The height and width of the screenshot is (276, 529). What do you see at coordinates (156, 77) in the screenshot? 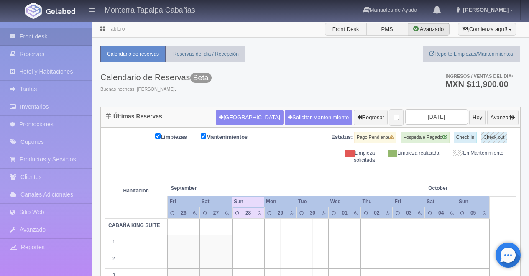
I see `h3: Calendario de Reservas` at bounding box center [156, 77].